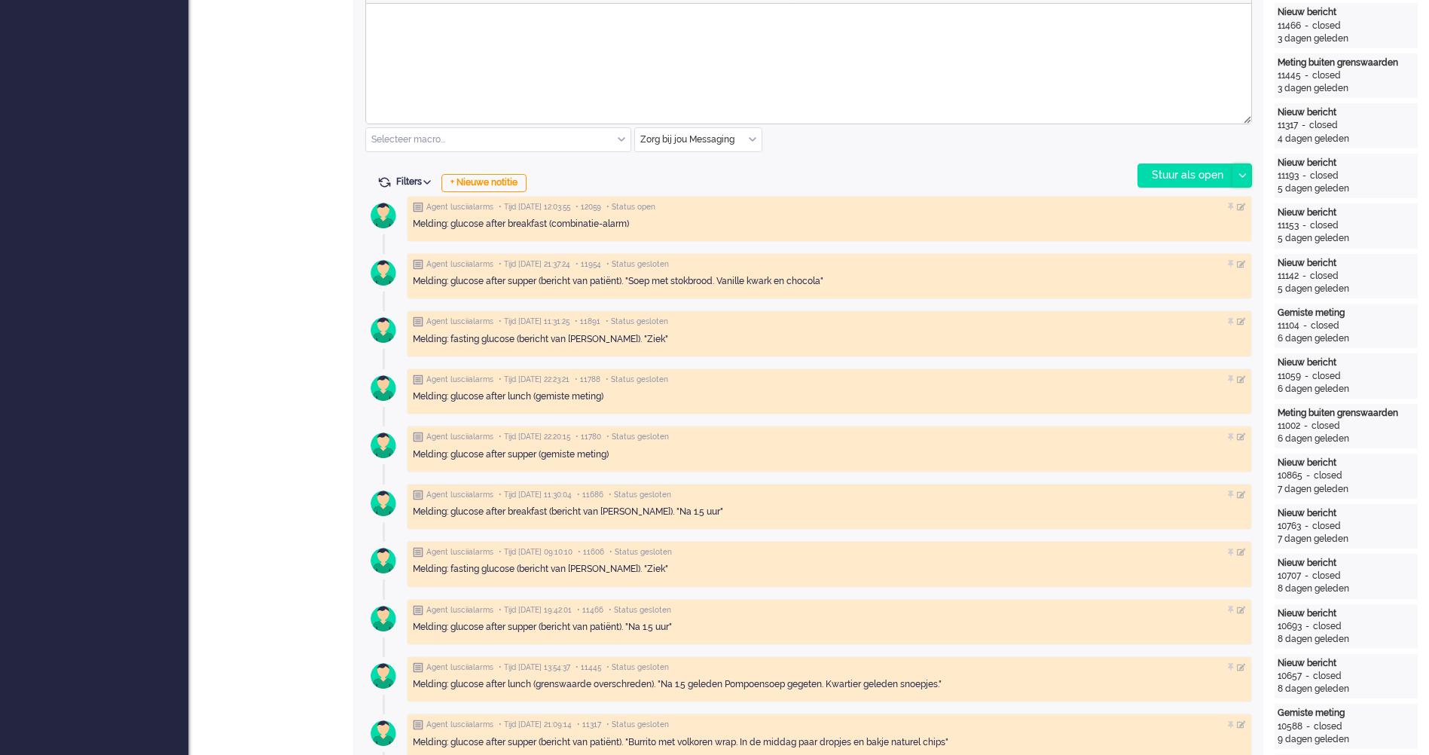 The height and width of the screenshot is (755, 1429). What do you see at coordinates (588, 437) in the screenshot?
I see `span: • 11780` at bounding box center [588, 437].